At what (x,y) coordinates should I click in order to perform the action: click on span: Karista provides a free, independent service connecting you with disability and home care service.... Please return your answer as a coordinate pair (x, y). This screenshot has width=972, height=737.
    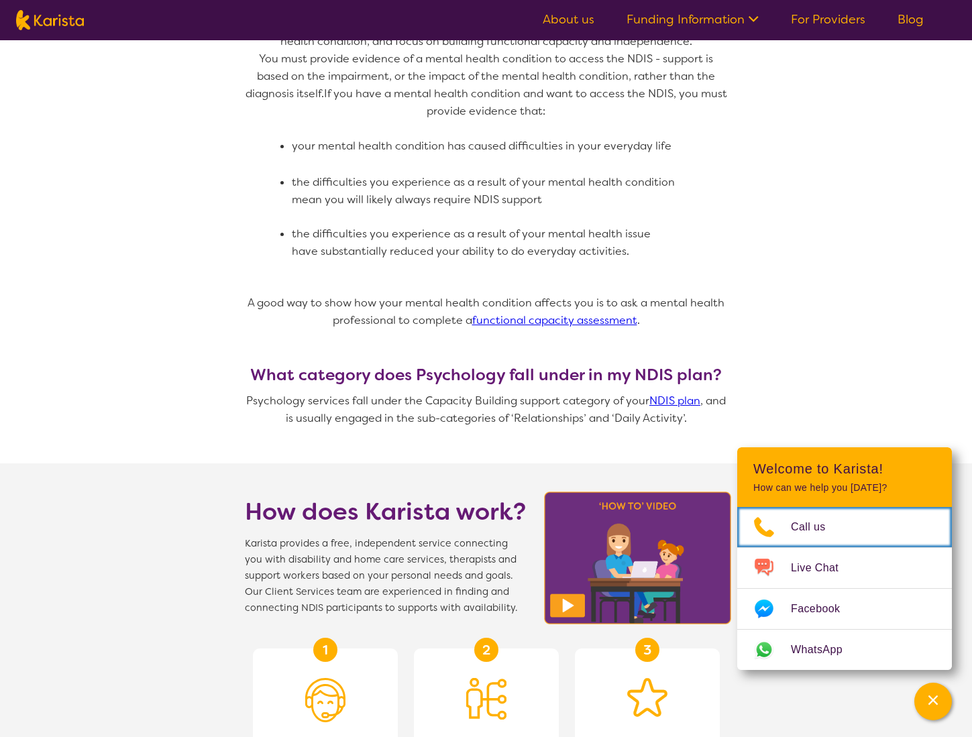
    Looking at the image, I should click on (386, 576).